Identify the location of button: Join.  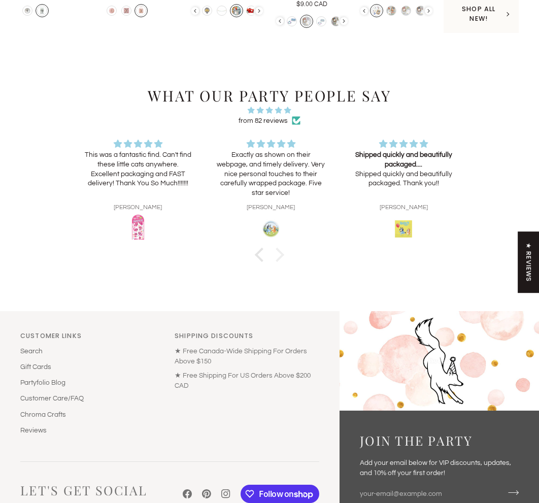
(510, 493).